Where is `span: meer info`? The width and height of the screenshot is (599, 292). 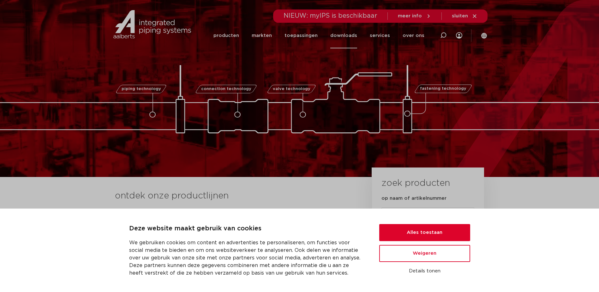
span: meer info is located at coordinates (410, 16).